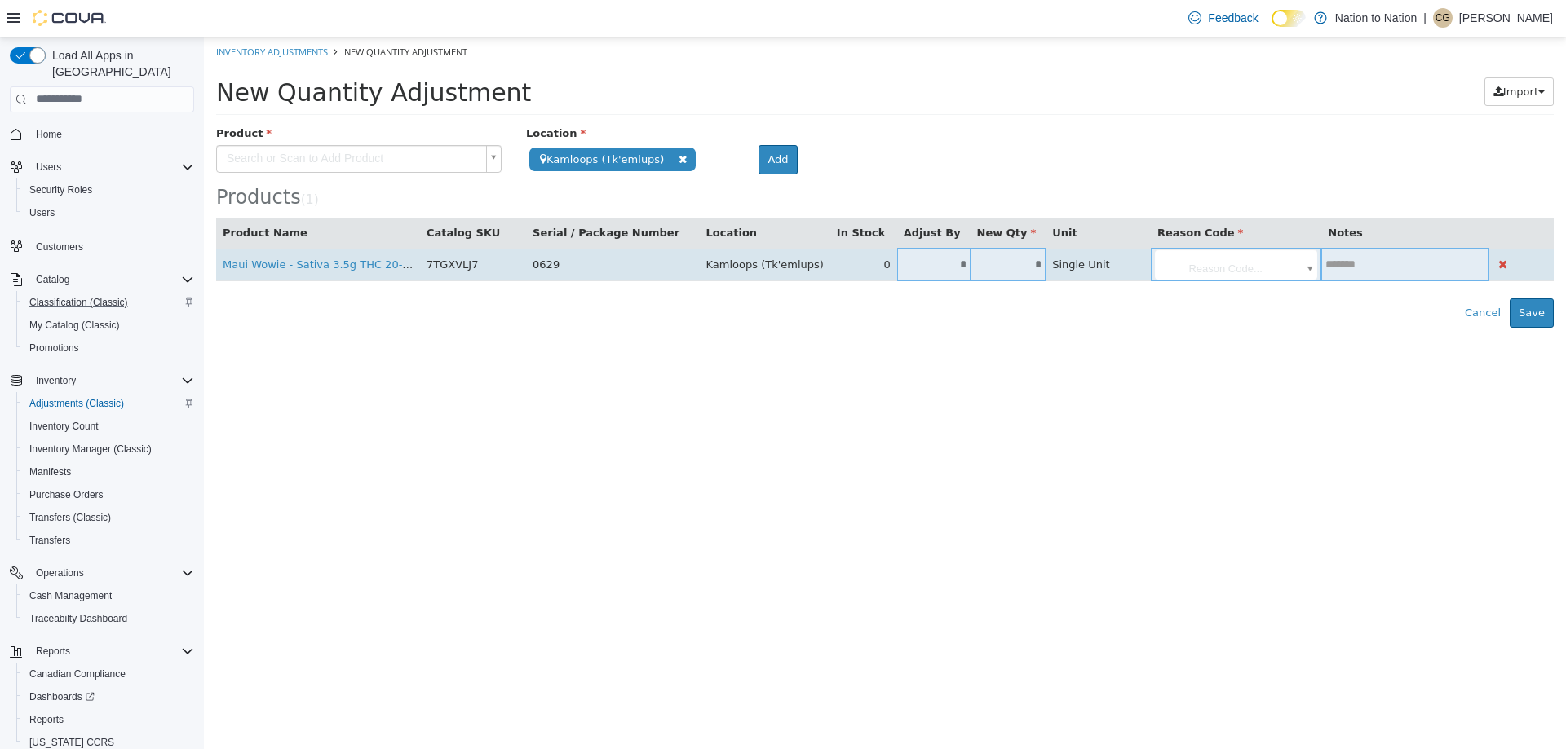  What do you see at coordinates (1328, 276) in the screenshot?
I see `button: Save` at bounding box center [1328, 276].